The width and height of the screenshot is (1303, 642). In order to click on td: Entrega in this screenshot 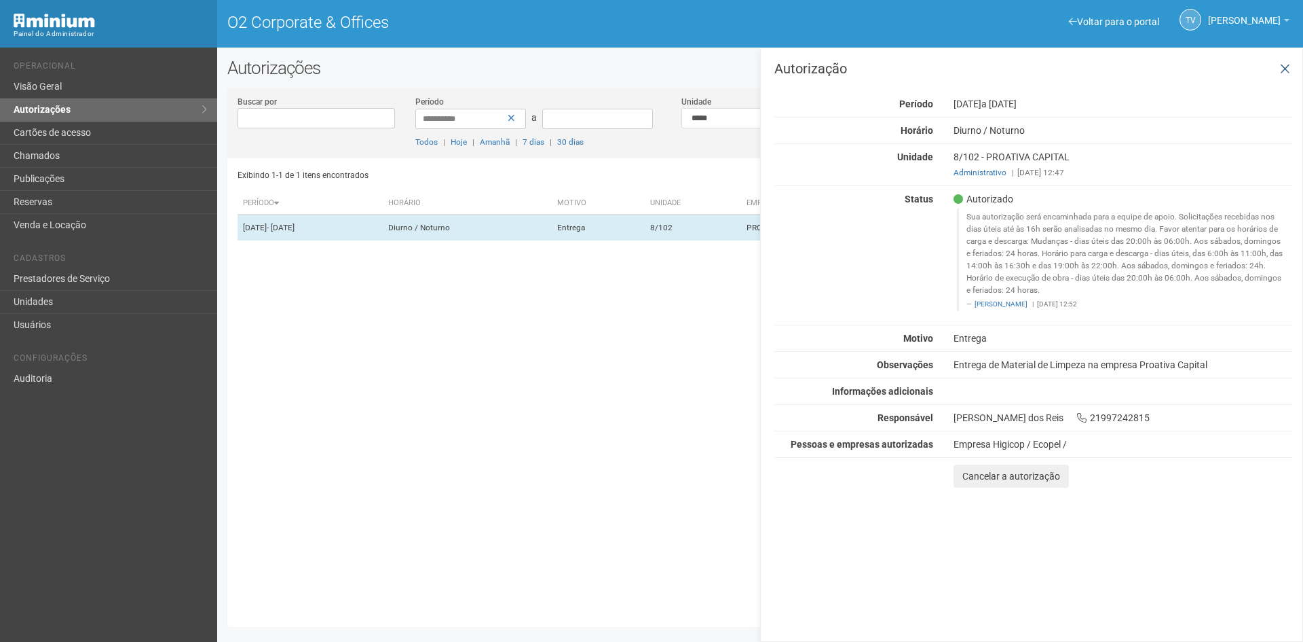, I will do `click(598, 227)`.